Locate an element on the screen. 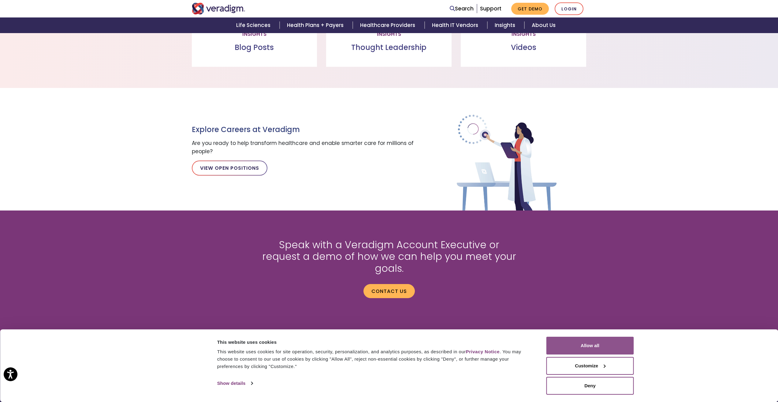 The image size is (778, 402). a: Login is located at coordinates (569, 9).